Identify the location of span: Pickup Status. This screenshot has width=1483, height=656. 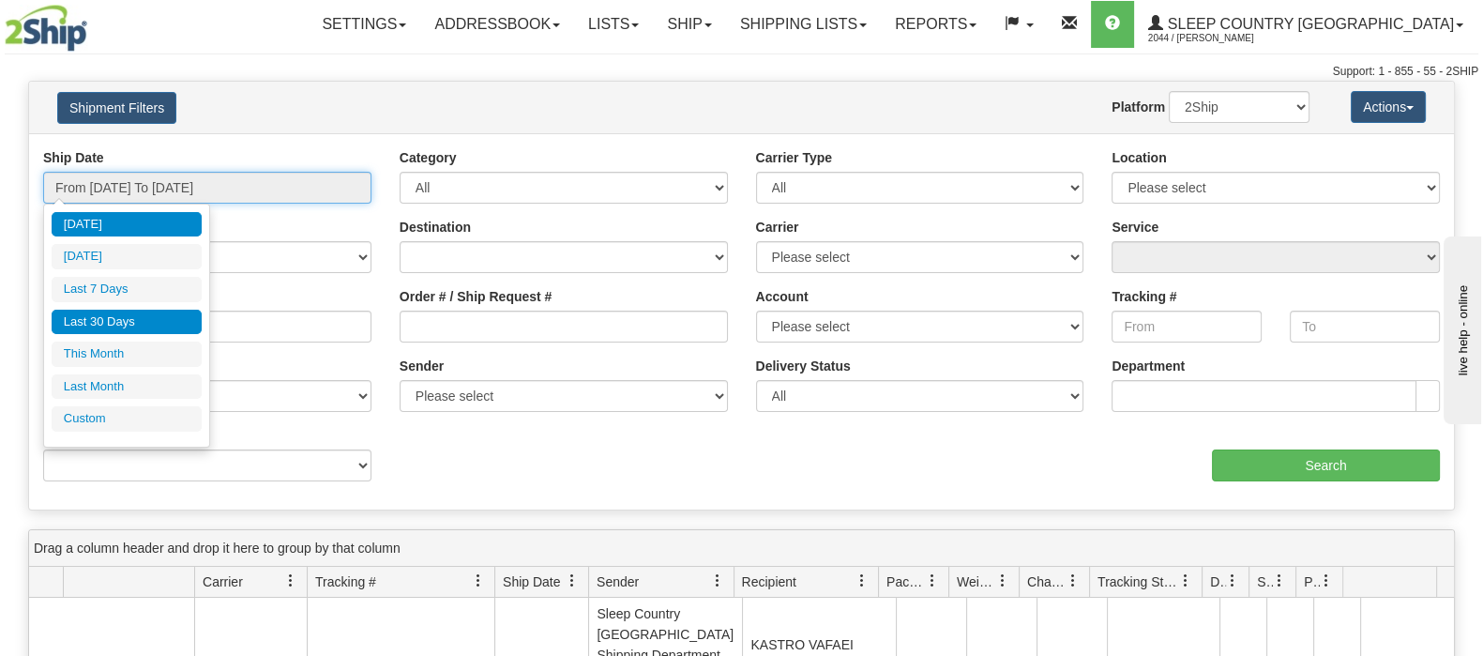
(1311, 581).